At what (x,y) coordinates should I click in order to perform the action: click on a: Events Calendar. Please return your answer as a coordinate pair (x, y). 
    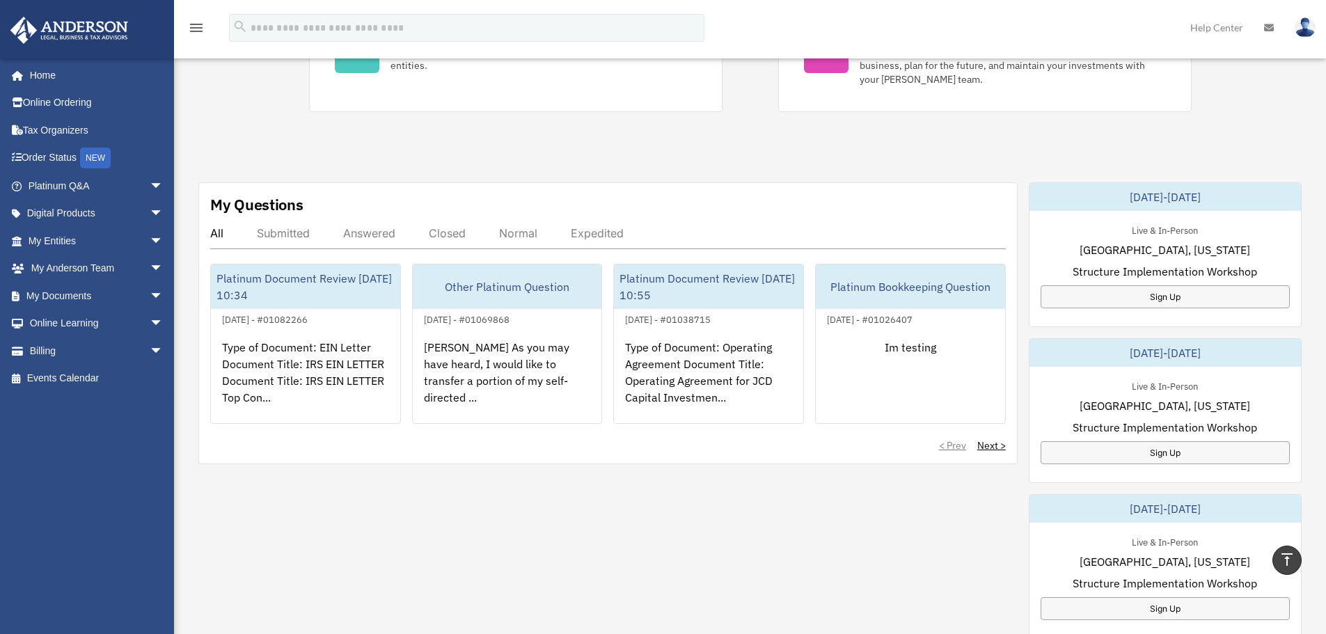
    Looking at the image, I should click on (97, 379).